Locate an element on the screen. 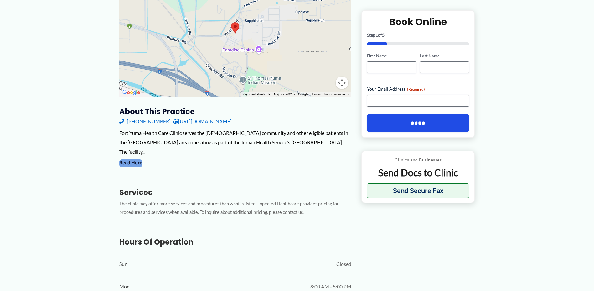  button: Map camera controls is located at coordinates (342, 83).